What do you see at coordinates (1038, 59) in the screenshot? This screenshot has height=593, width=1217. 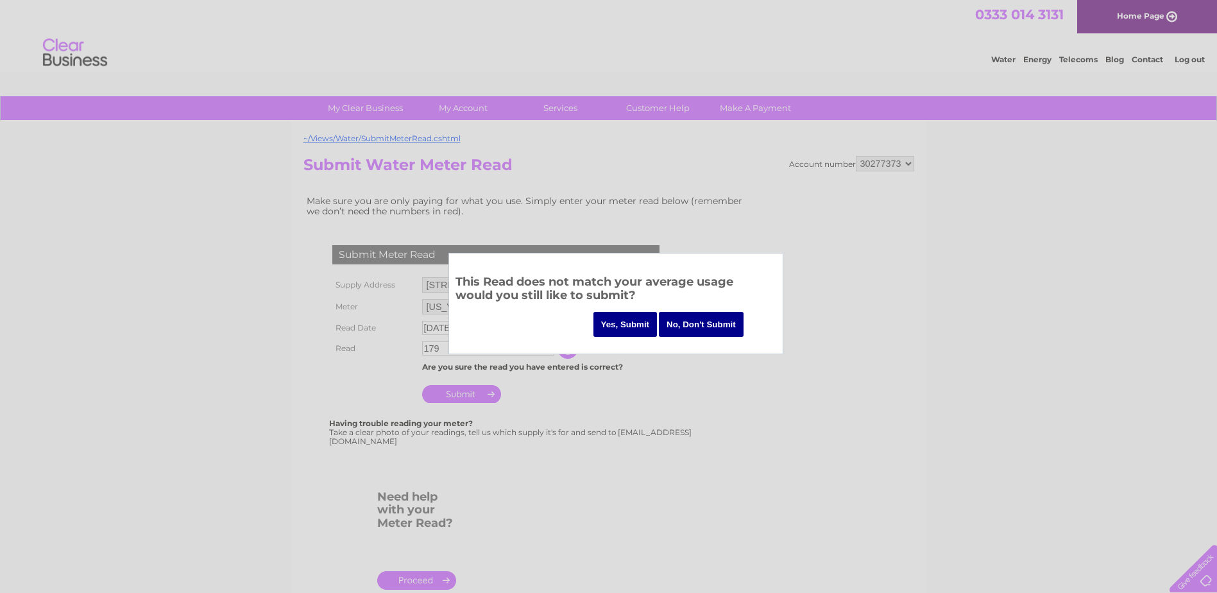 I see `a: Energy` at bounding box center [1038, 59].